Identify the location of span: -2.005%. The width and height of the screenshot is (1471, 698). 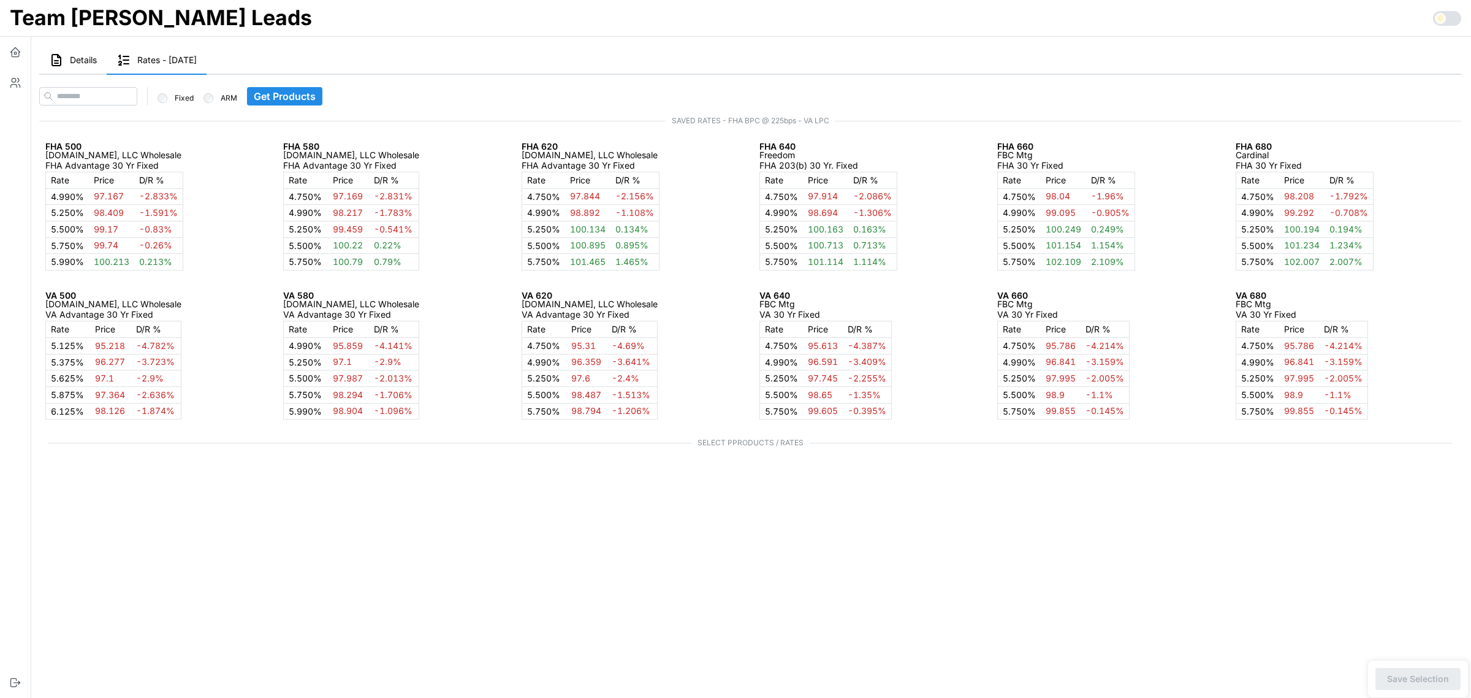
(1343, 378).